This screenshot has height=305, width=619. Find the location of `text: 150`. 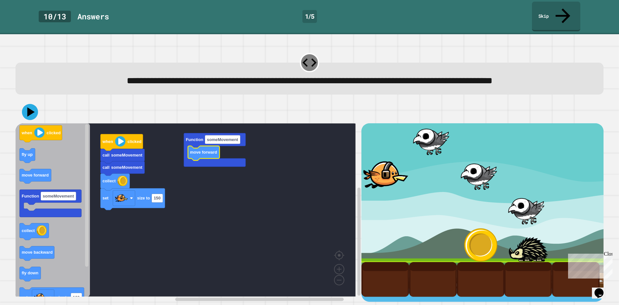

text: 150 is located at coordinates (157, 198).